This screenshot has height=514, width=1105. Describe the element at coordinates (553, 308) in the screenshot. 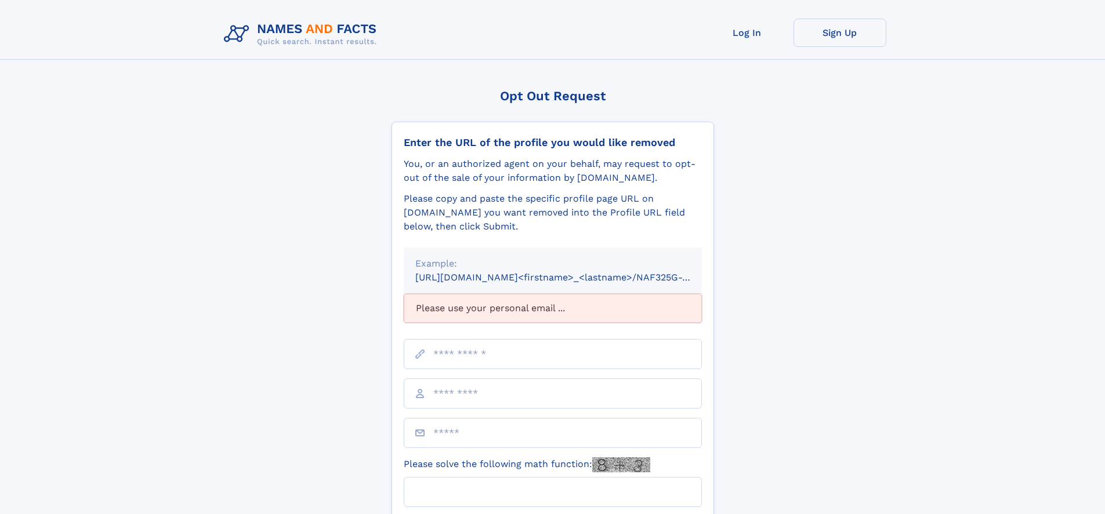

I see `div: Please use your personal email ...` at that location.